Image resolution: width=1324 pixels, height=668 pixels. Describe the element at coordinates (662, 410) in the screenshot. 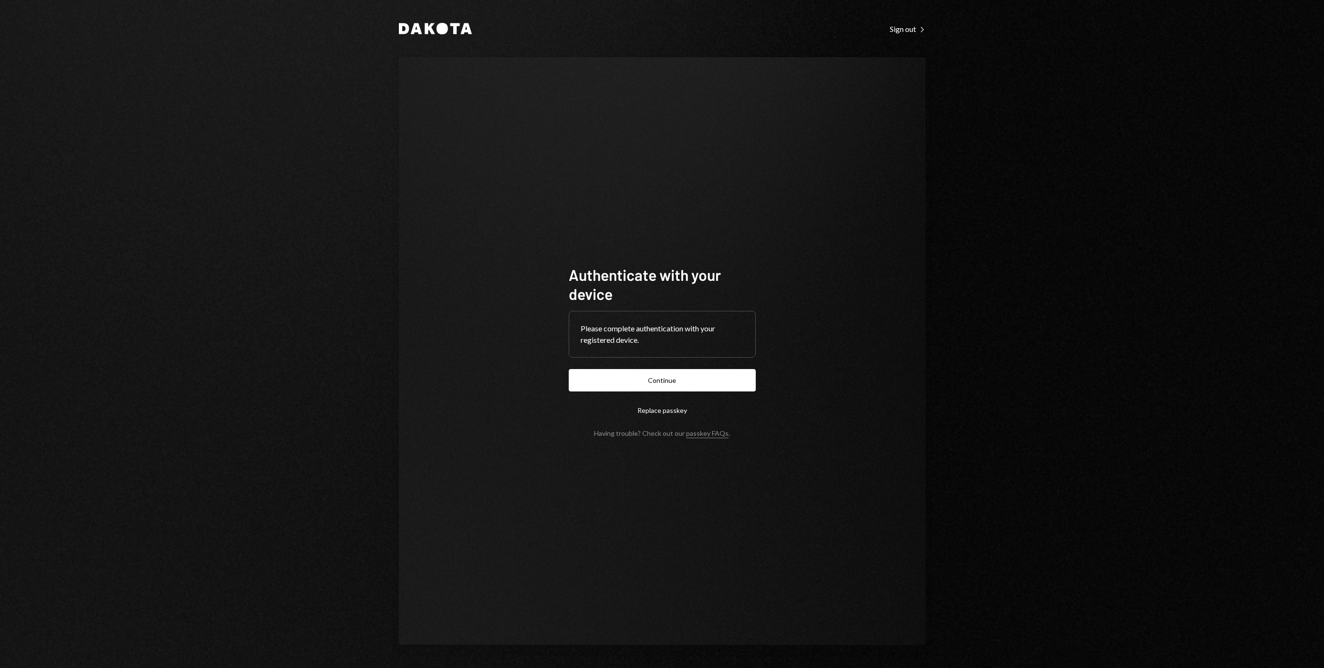

I see `button: Replace passkey` at that location.